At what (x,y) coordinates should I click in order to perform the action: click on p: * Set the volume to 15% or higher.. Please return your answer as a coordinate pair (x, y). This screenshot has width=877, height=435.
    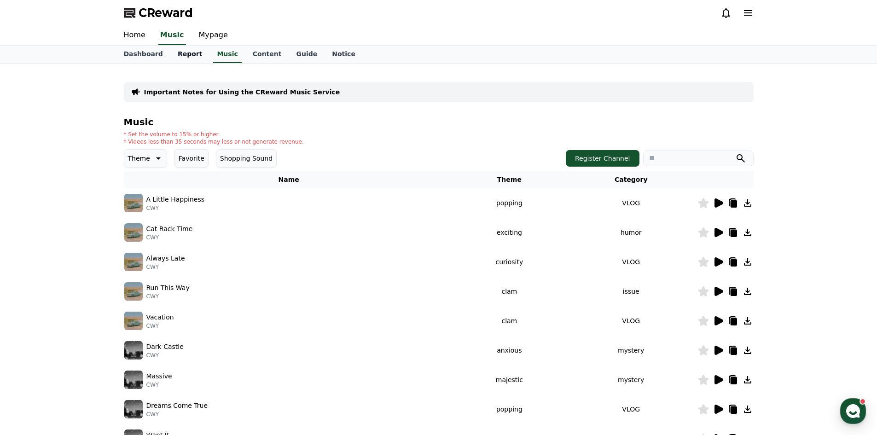
    Looking at the image, I should click on (214, 134).